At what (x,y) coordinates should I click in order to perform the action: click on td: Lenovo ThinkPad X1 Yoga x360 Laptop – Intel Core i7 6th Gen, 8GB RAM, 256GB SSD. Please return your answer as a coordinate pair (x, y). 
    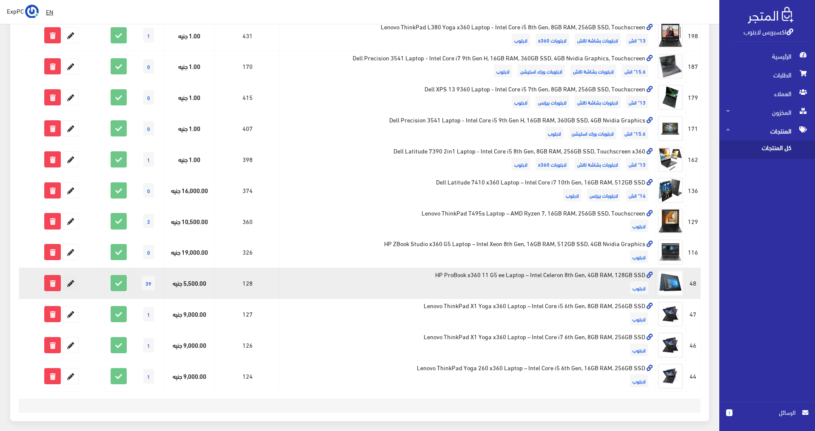
    Looking at the image, I should click on (467, 345).